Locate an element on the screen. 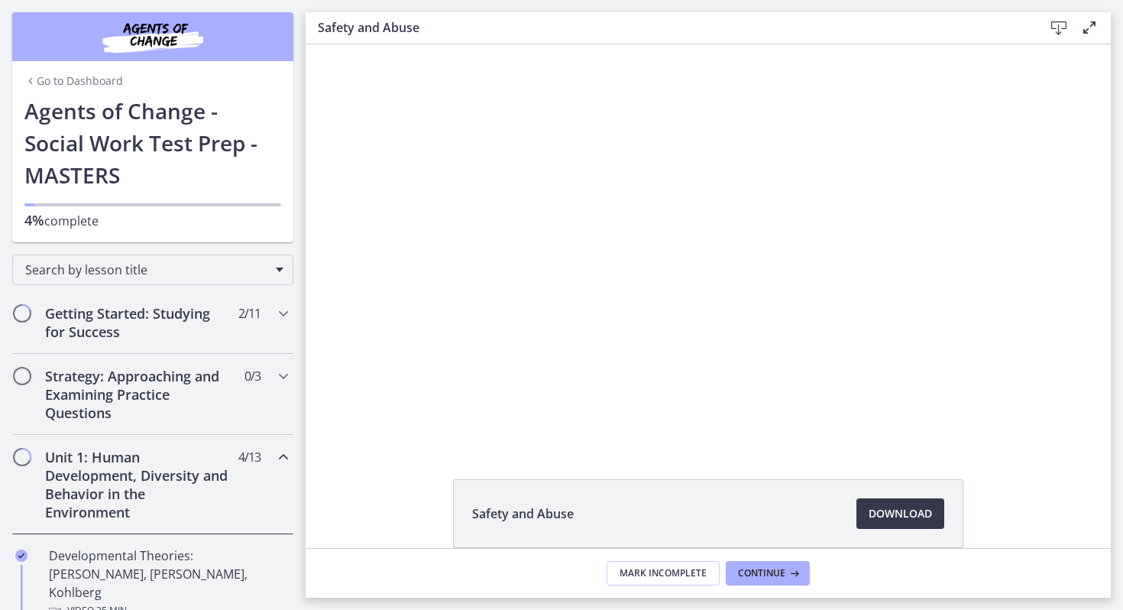 The height and width of the screenshot is (610, 1123). h2: Unit 1: Human Development, Diversity and Behavior in the Environment is located at coordinates (138, 484).